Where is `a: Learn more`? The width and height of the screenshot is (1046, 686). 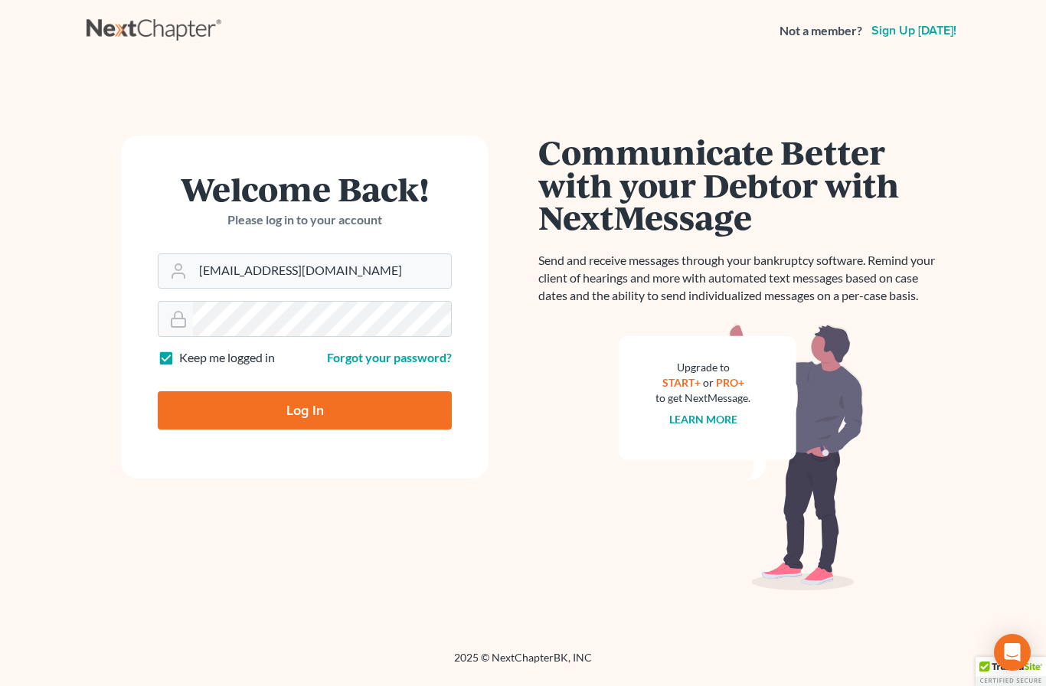 a: Learn more is located at coordinates (703, 419).